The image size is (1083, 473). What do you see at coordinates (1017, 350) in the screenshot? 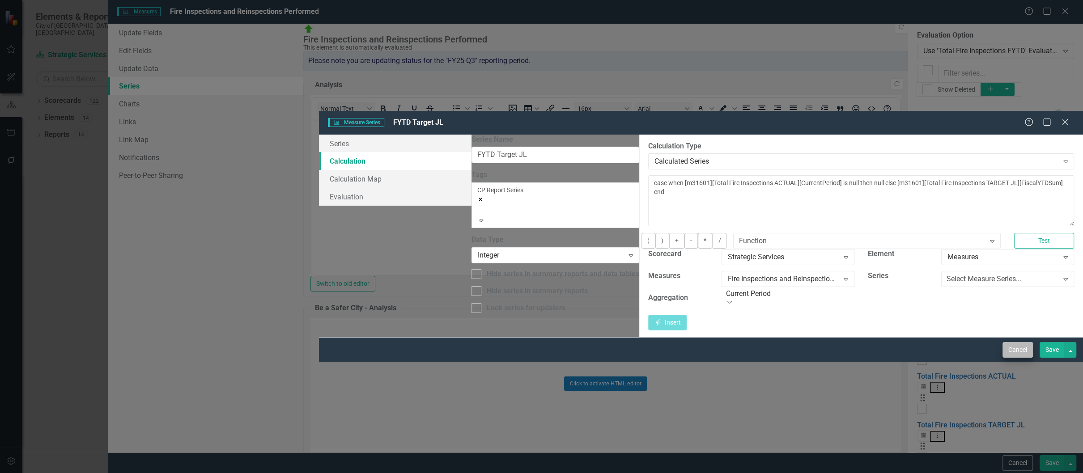
I see `button: Cancel` at bounding box center [1017, 350].